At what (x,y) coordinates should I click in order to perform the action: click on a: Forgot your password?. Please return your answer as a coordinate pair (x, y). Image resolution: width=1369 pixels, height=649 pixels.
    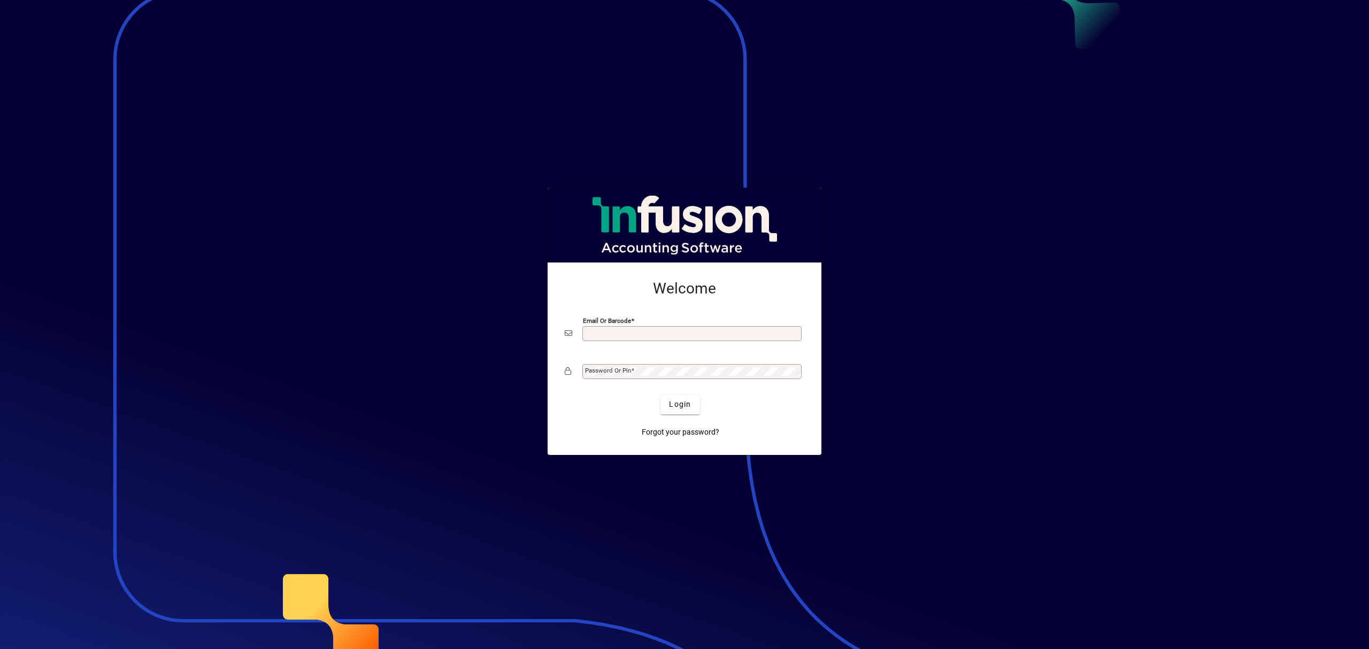
    Looking at the image, I should click on (680, 432).